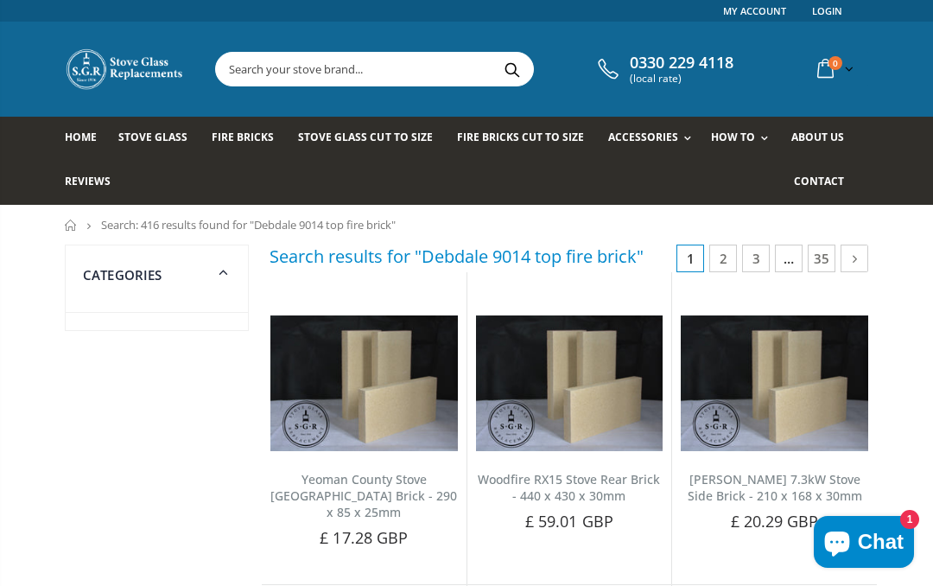 This screenshot has width=933, height=586. What do you see at coordinates (159, 138) in the screenshot?
I see `a: Stove Glass` at bounding box center [159, 138].